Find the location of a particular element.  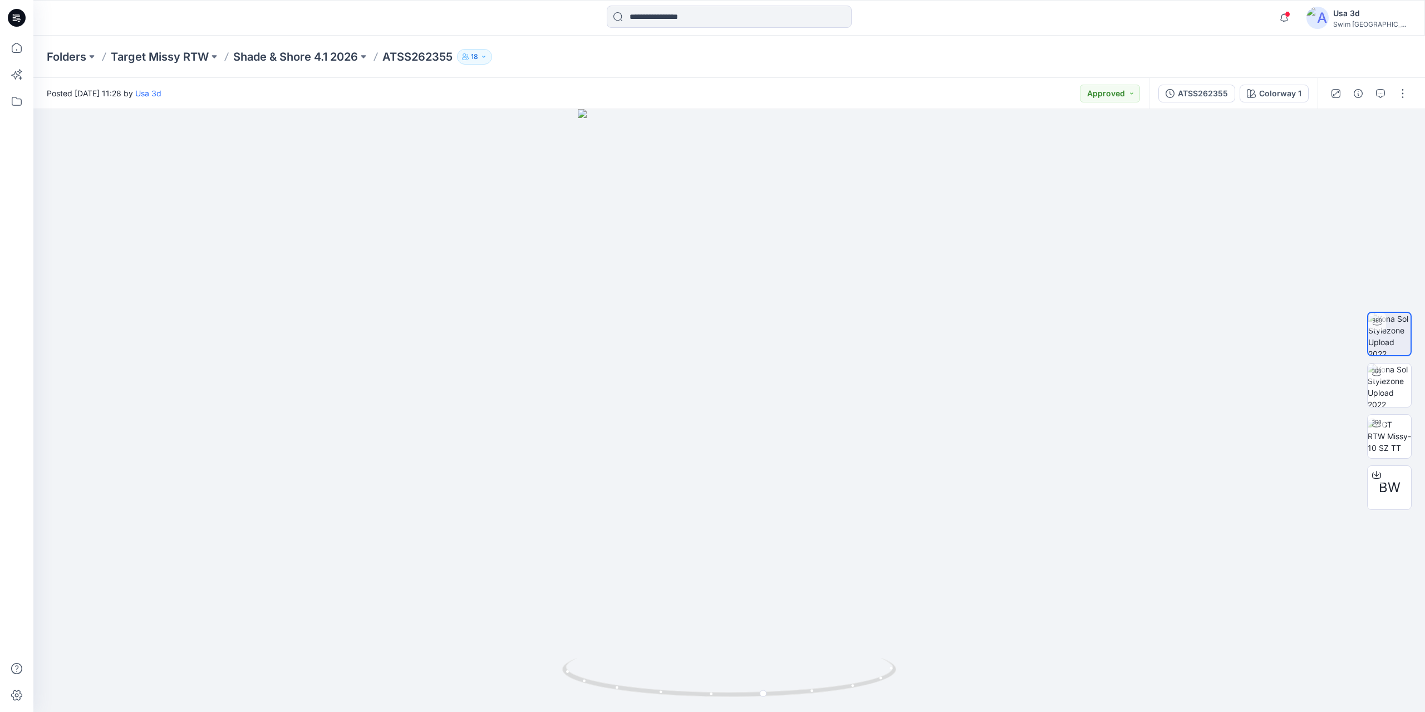

p: 18 is located at coordinates (474, 57).